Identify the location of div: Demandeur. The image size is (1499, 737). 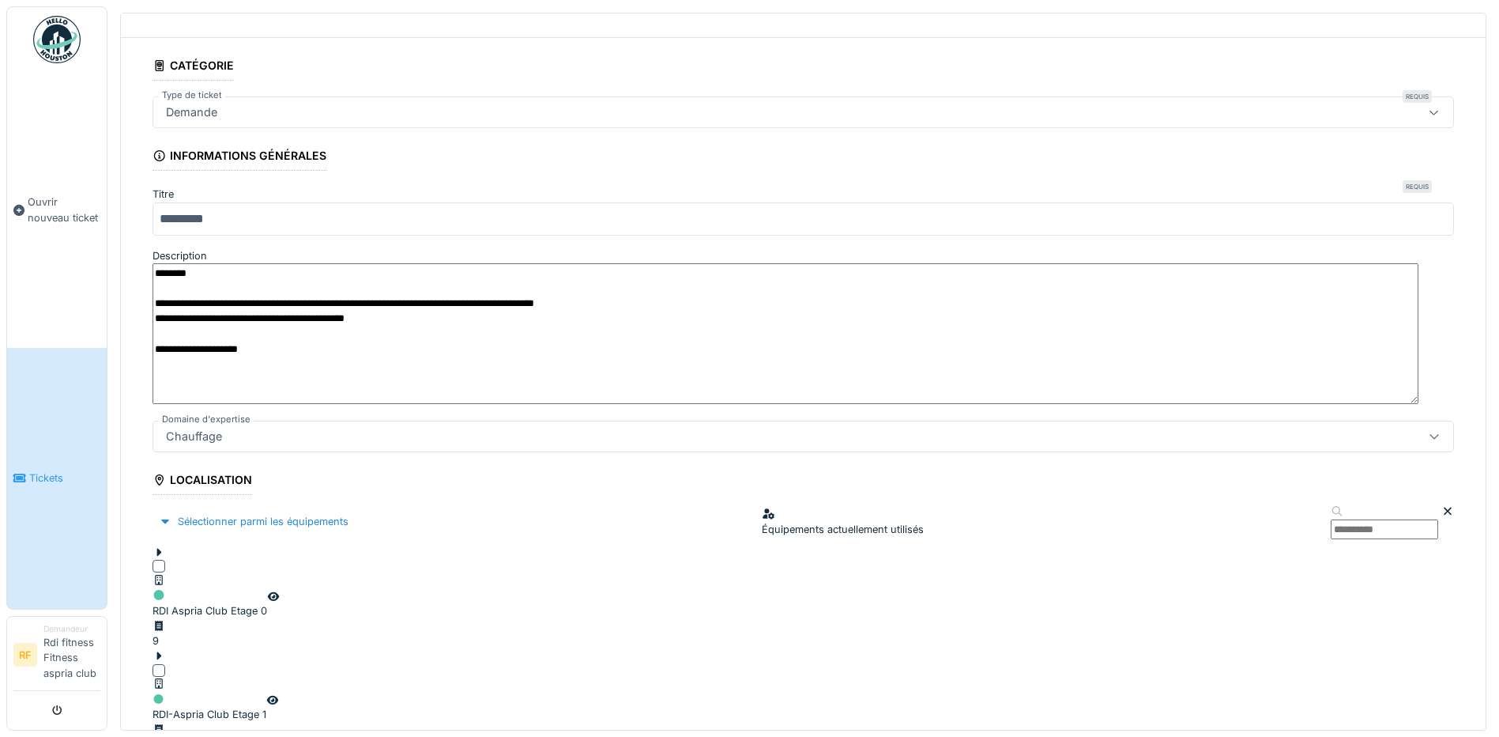
(72, 628).